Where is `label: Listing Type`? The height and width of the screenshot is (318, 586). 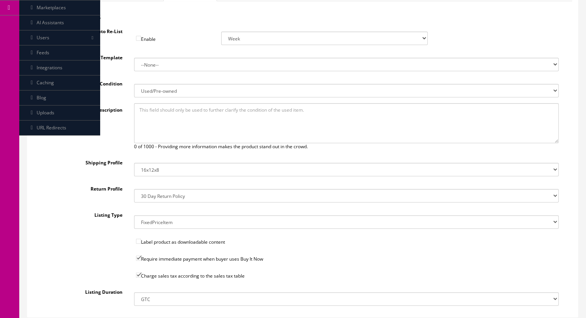 label: Listing Type is located at coordinates (84, 214).